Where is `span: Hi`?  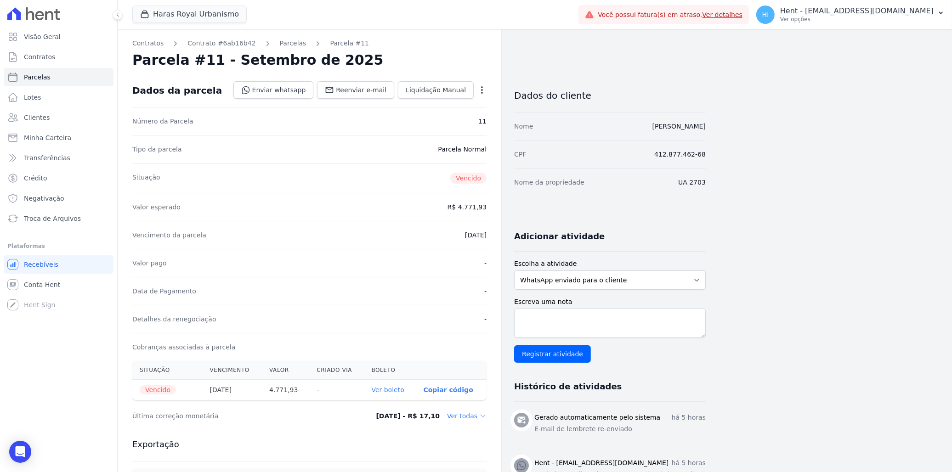
span: Hi is located at coordinates (765, 15).